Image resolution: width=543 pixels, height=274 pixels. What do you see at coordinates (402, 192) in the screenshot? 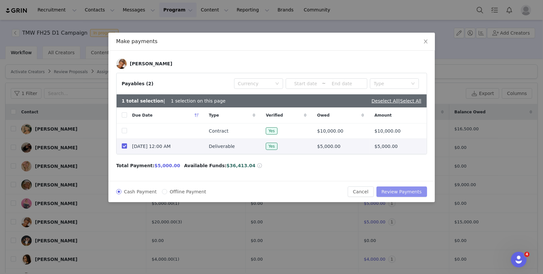
I see `button: Review Payments` at bounding box center [402, 192].